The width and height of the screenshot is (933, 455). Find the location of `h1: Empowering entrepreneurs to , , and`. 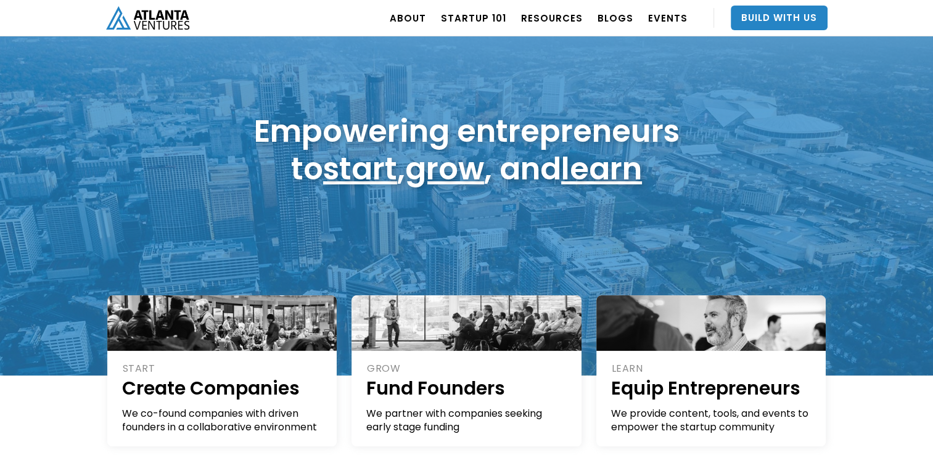

h1: Empowering entrepreneurs to , , and is located at coordinates (467, 150).